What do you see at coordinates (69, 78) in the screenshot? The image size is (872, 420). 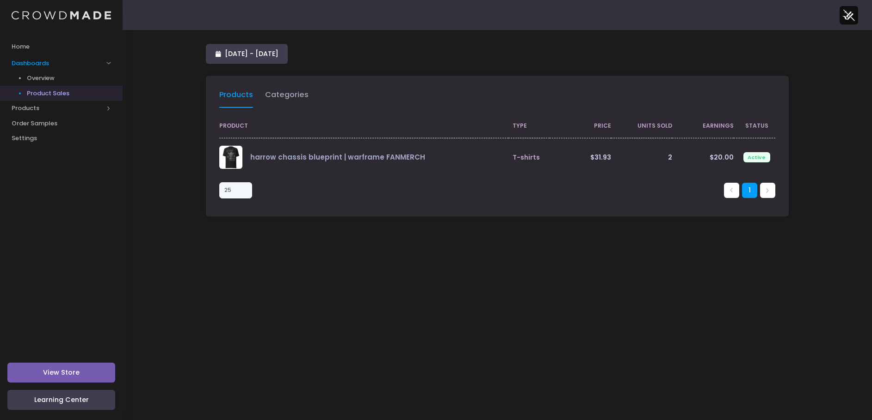 I see `span: Overview` at bounding box center [69, 78].